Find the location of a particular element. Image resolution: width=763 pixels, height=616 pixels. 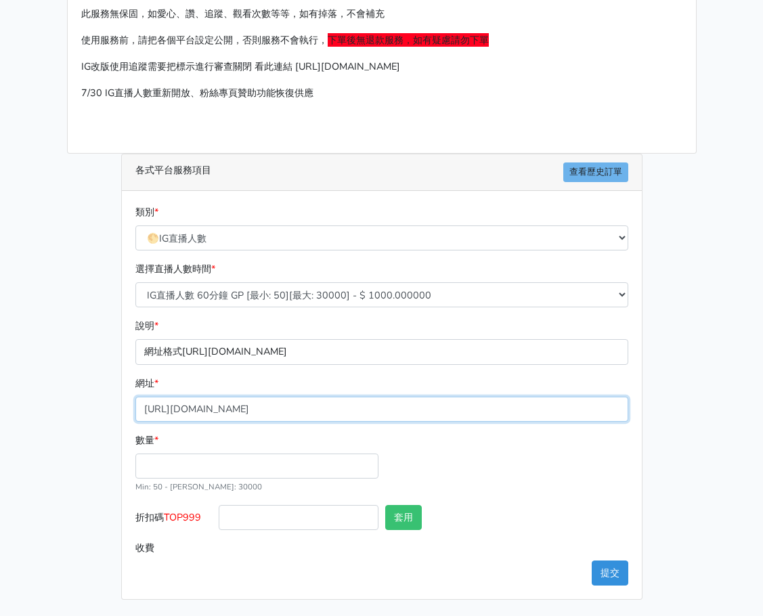

label: 收費 is located at coordinates (173, 548).